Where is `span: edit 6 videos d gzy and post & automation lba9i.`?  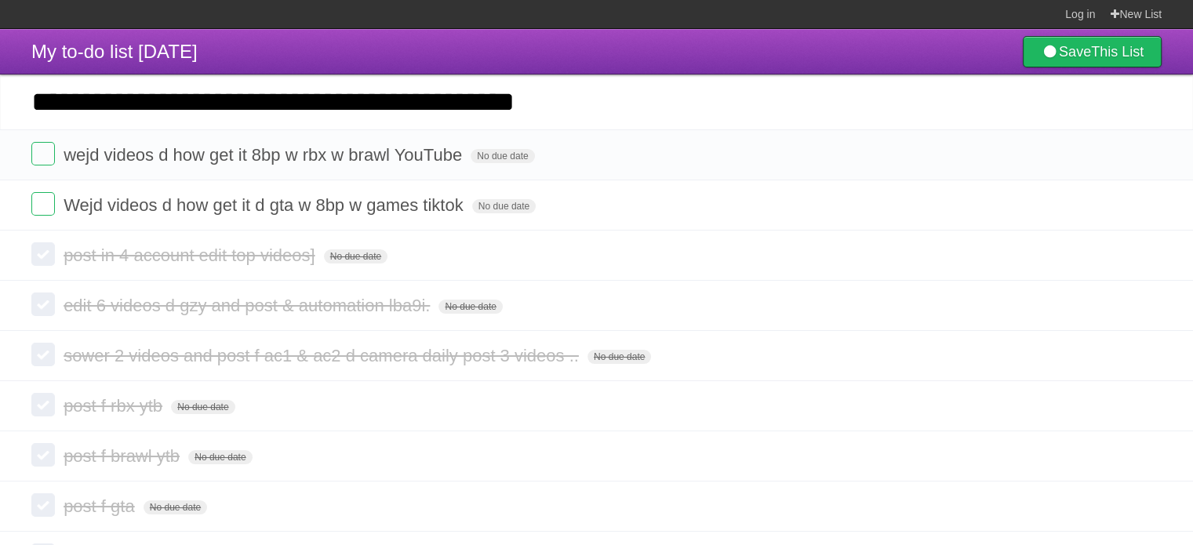
span: edit 6 videos d gzy and post & automation lba9i. is located at coordinates (249, 305).